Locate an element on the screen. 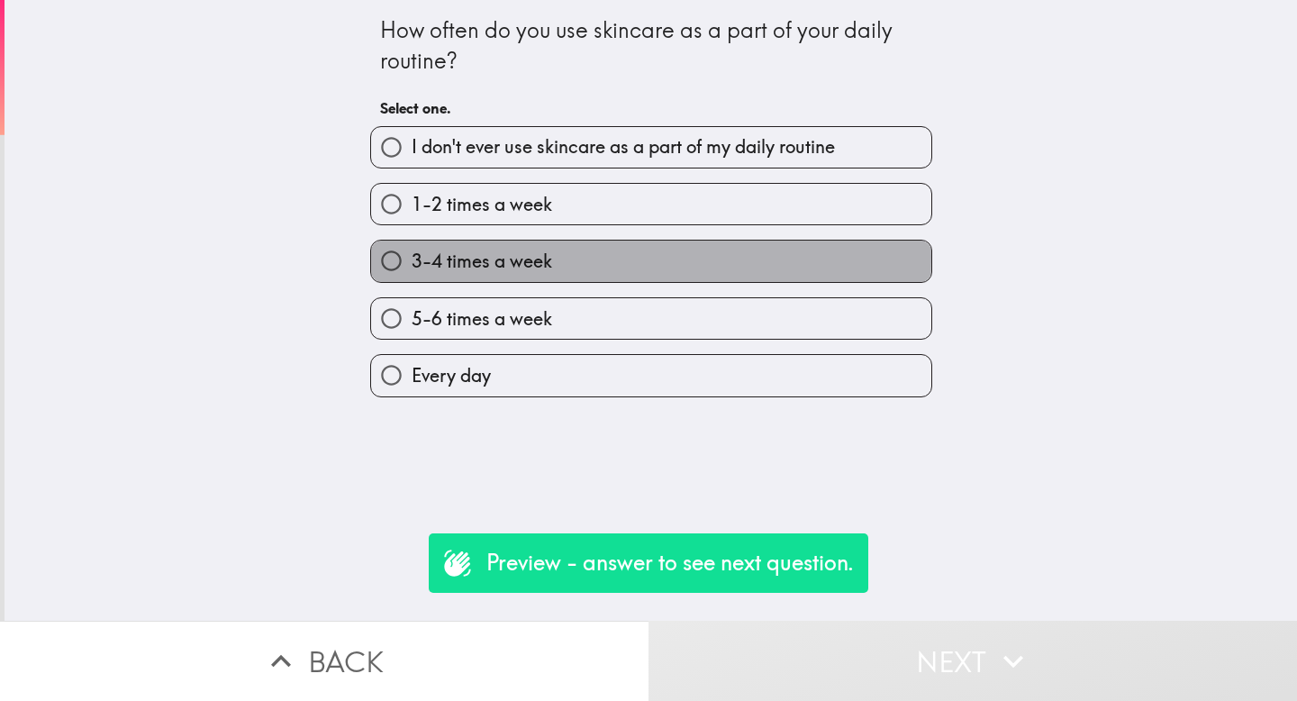  span: Every day is located at coordinates (451, 376).